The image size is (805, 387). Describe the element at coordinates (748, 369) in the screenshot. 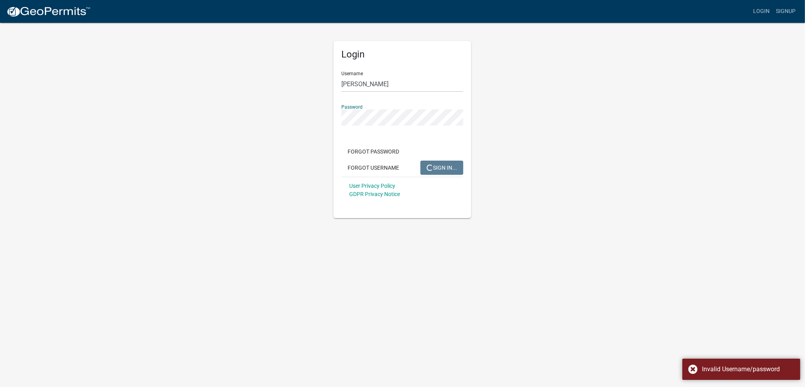

I see `div: Invalid Username/password` at that location.